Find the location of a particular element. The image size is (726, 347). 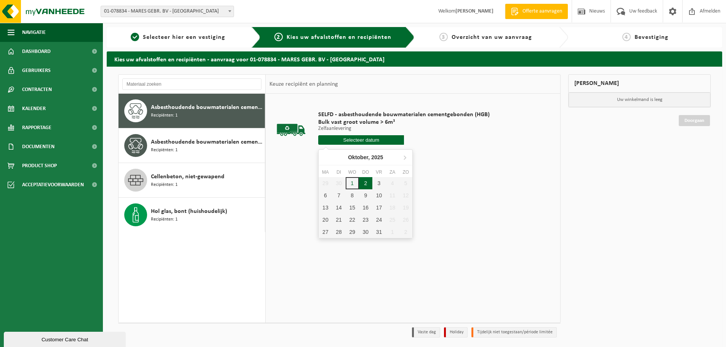

div: 27 is located at coordinates (325, 232).